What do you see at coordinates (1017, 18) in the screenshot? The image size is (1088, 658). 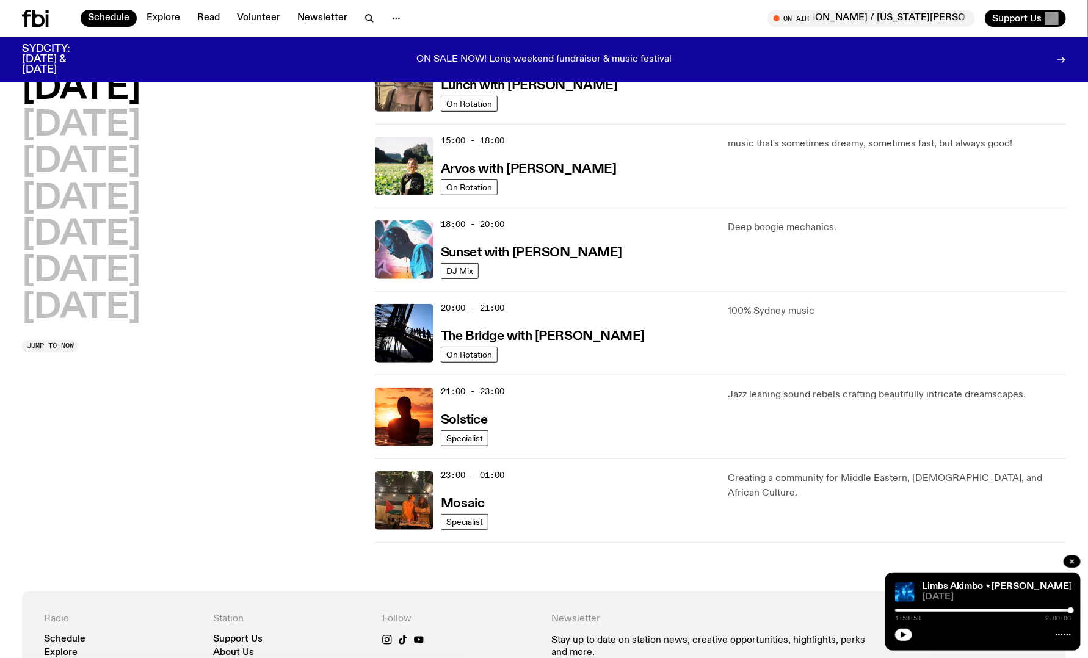 I see `span: Support Us` at bounding box center [1017, 18].